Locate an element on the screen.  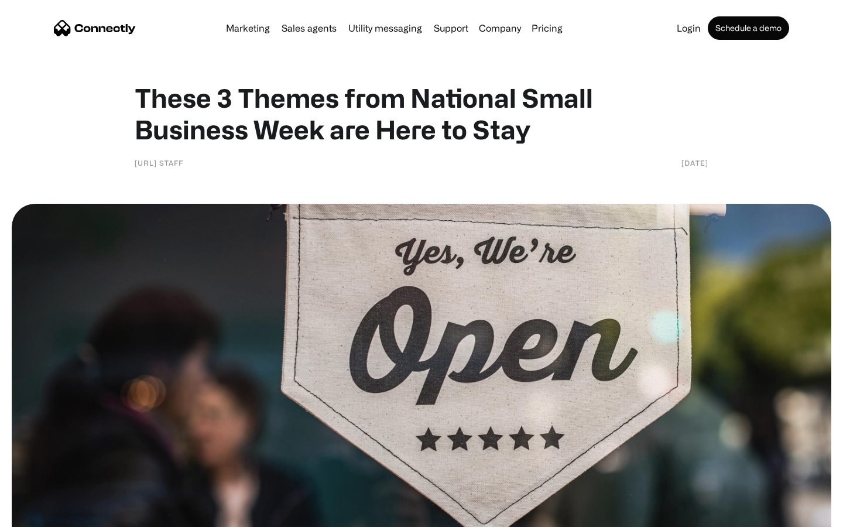
a: Schedule a demo is located at coordinates (748, 28).